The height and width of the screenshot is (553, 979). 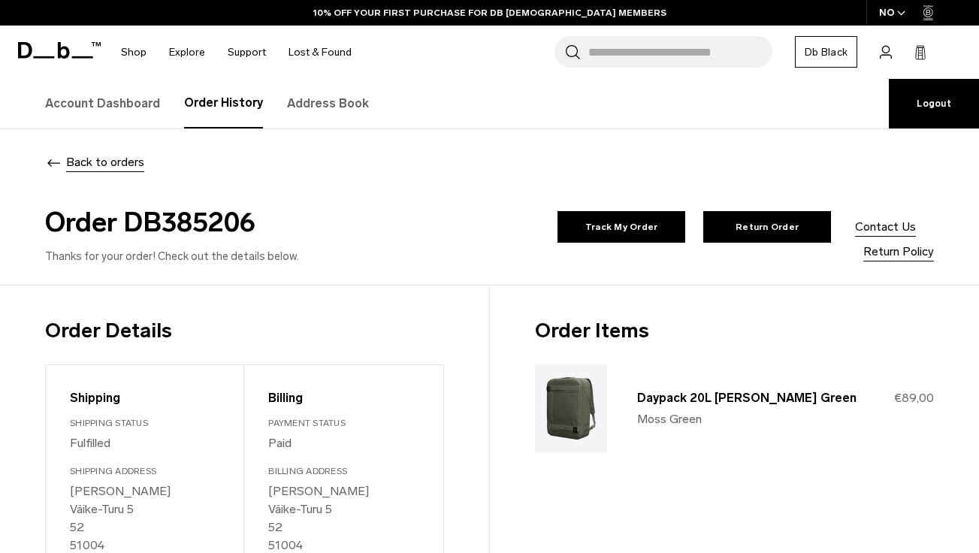 I want to click on p: Fulfilled, so click(x=144, y=443).